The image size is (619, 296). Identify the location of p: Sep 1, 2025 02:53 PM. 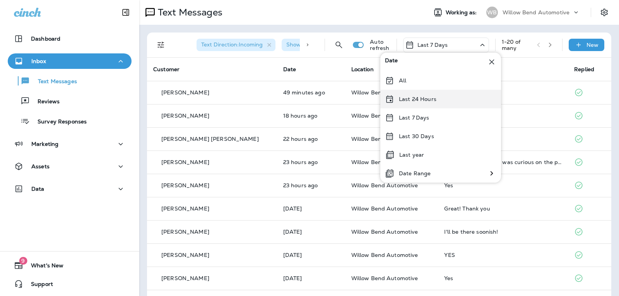
(311, 278).